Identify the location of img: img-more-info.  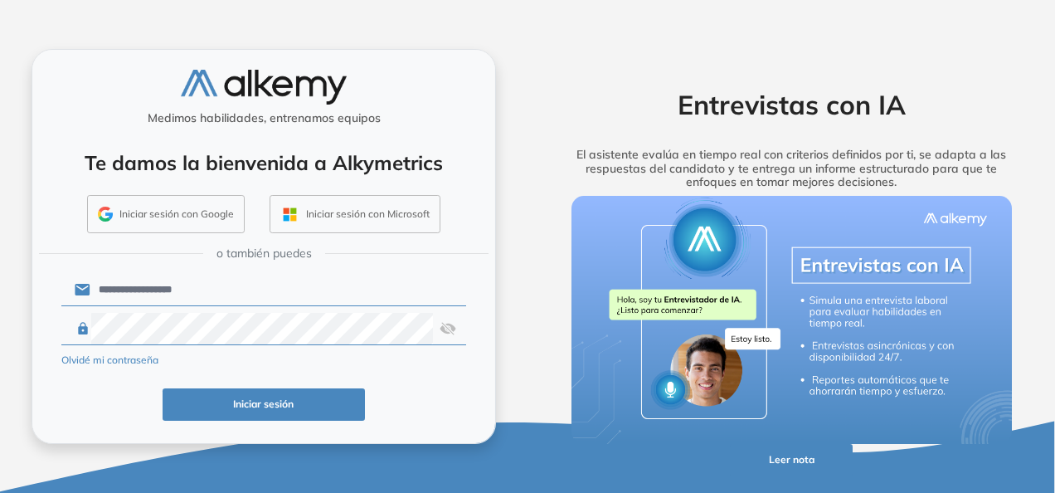
(791, 319).